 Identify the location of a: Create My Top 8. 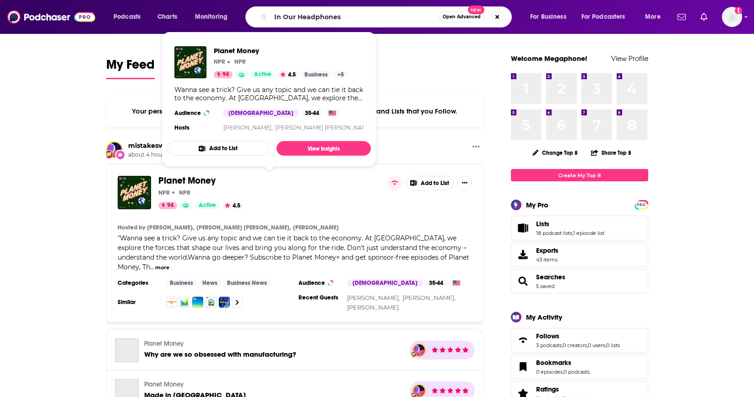
(580, 175).